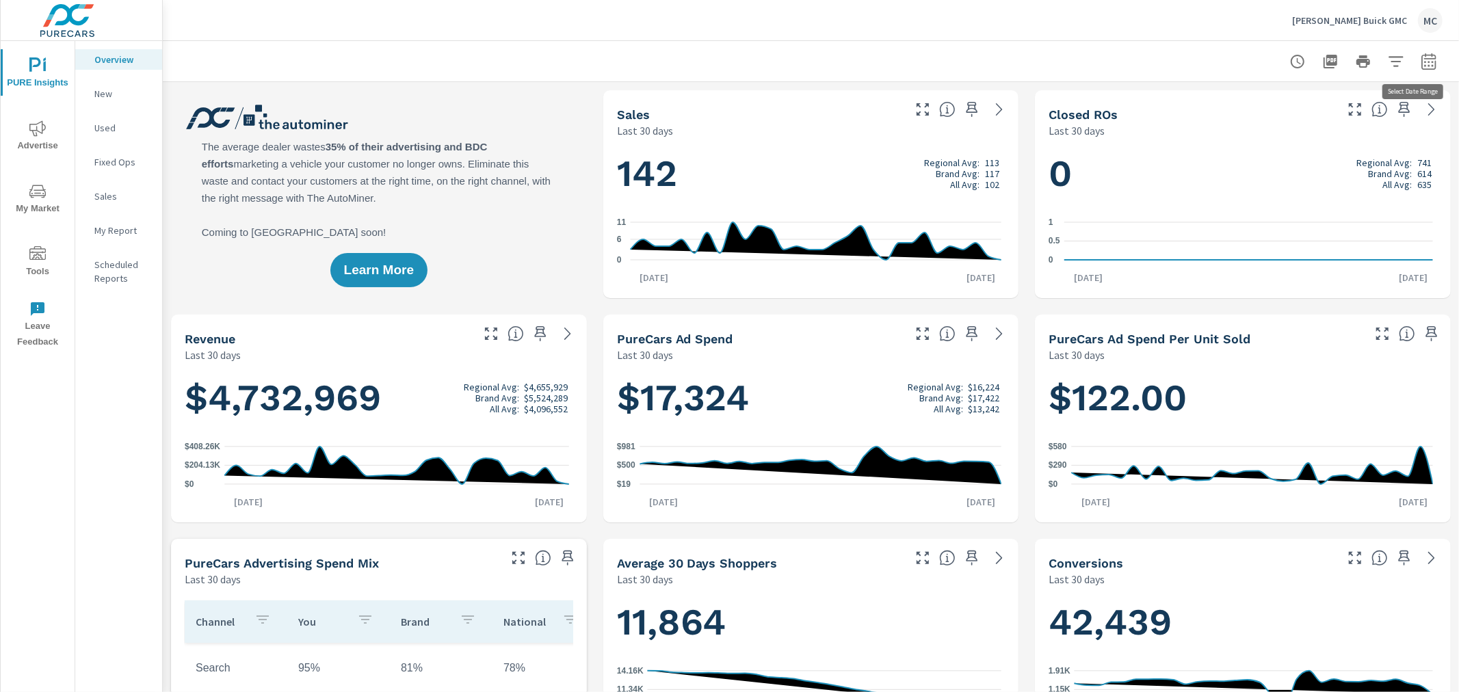 The width and height of the screenshot is (1459, 692). Describe the element at coordinates (1057, 447) in the screenshot. I see `text: $580` at that location.